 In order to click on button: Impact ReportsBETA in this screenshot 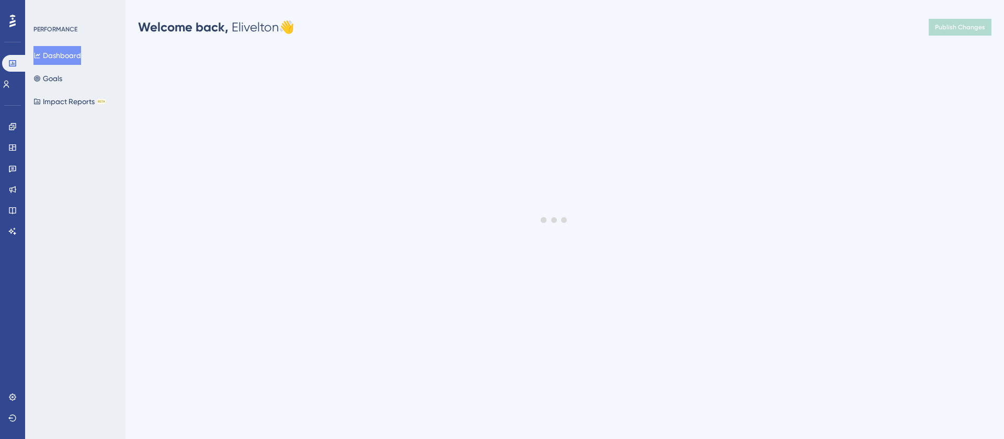, I will do `click(70, 101)`.